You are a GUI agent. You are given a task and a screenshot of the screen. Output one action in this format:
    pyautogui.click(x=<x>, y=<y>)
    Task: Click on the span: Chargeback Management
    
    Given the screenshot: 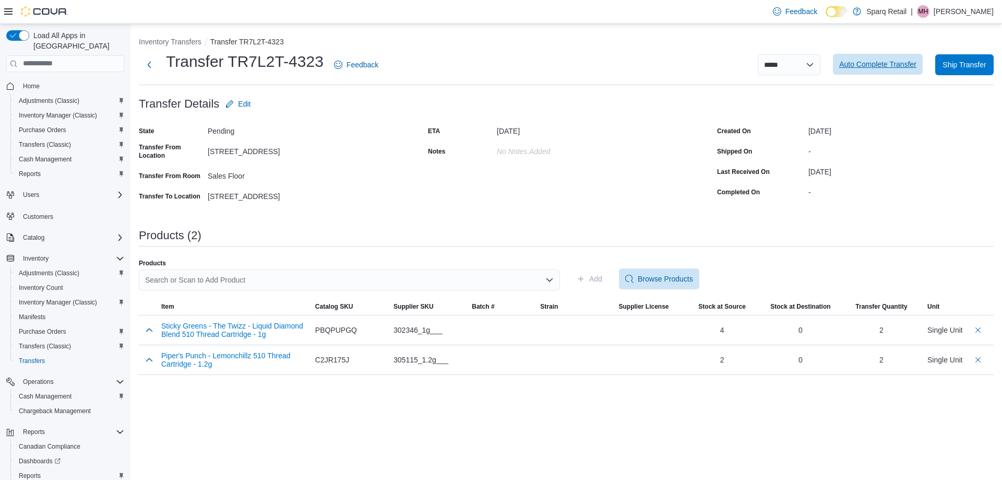 What is the action you would take?
    pyautogui.click(x=69, y=411)
    